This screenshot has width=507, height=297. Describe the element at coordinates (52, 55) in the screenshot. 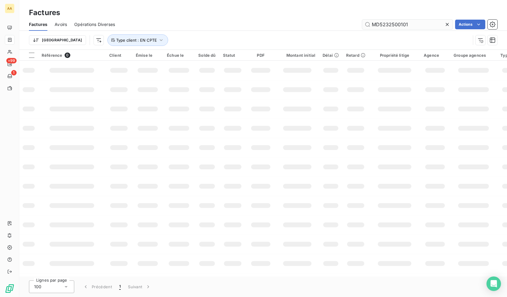

I see `span: Référence` at that location.